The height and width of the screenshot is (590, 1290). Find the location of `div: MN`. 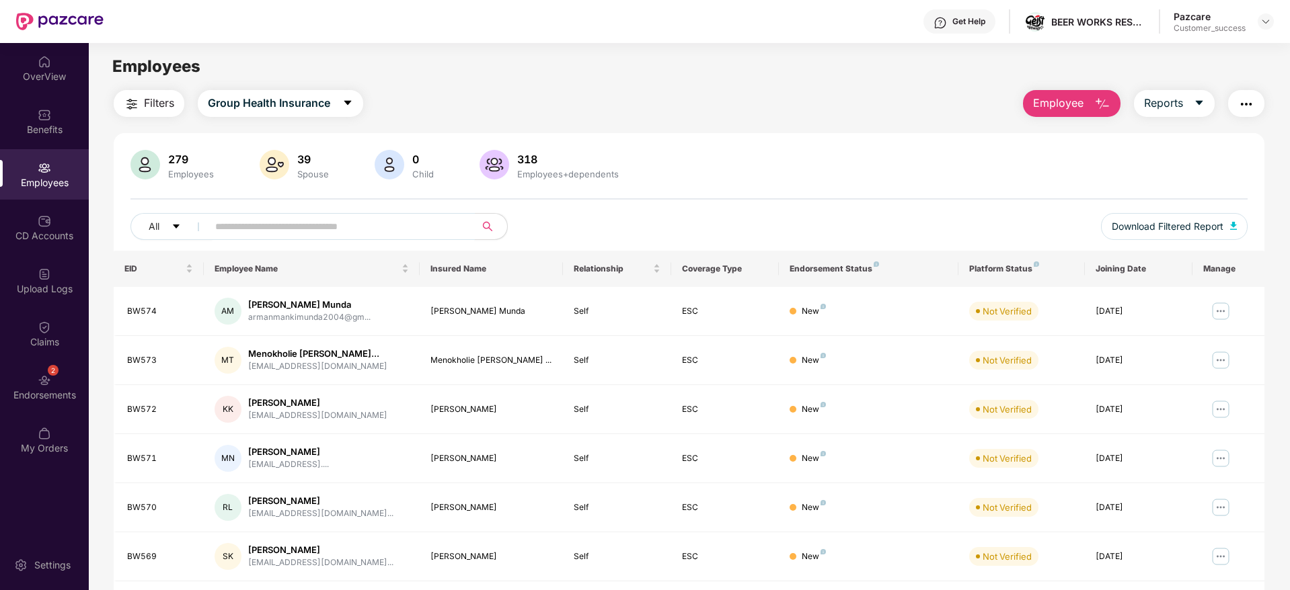

div: MN is located at coordinates (228, 459).